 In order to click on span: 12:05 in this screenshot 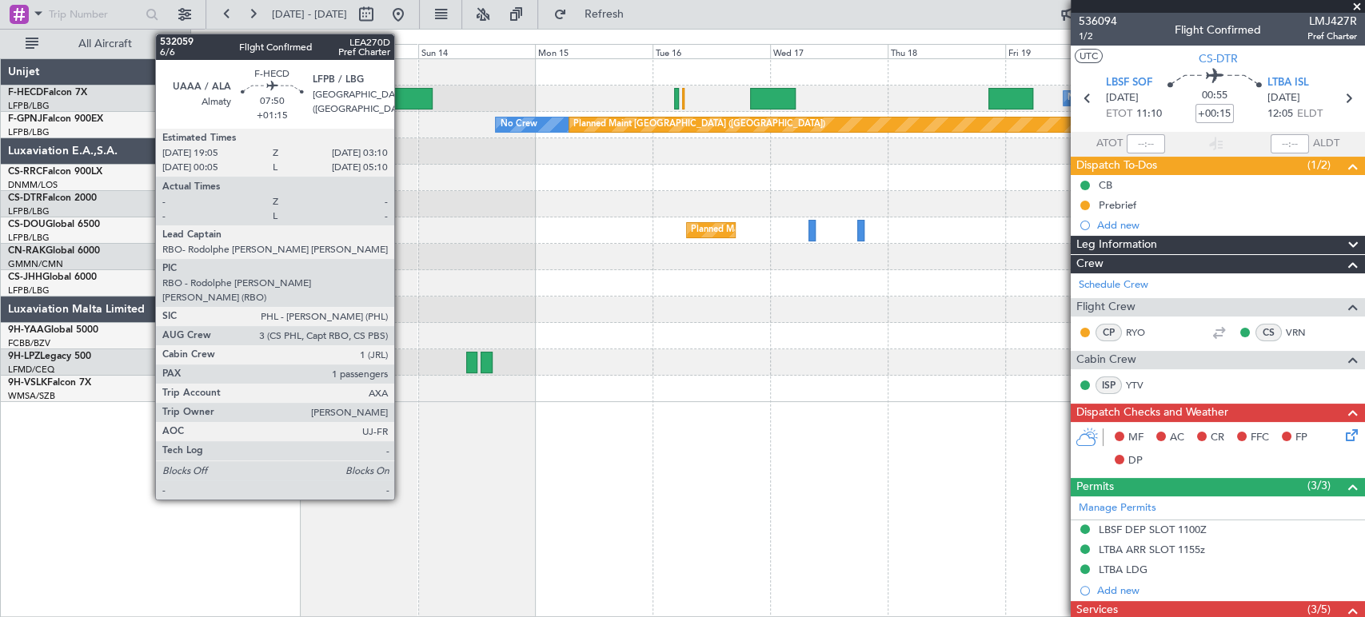, I will do `click(1280, 114)`.